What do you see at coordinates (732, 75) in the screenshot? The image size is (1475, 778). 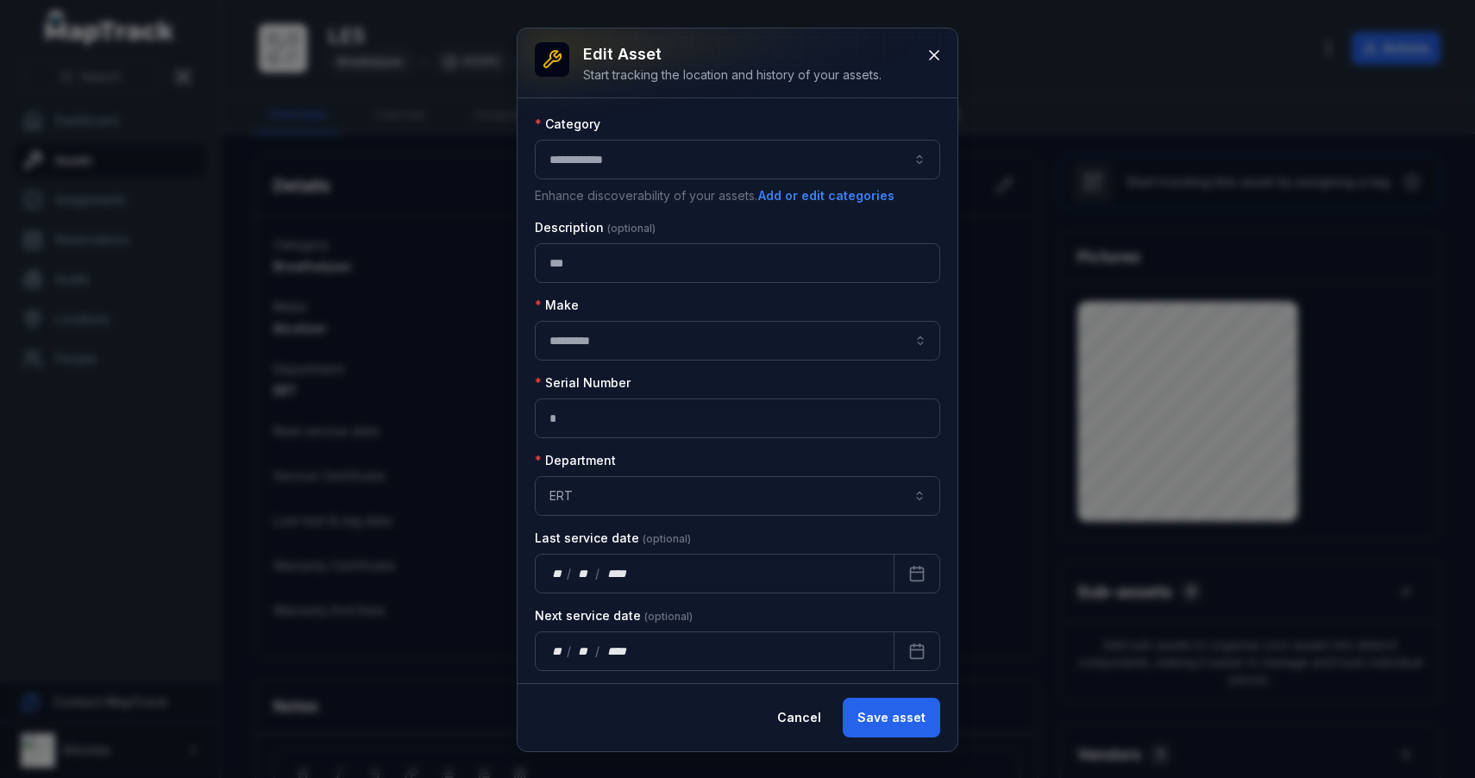 I see `div: Start tracking the location and history of your assets.` at bounding box center [732, 75].